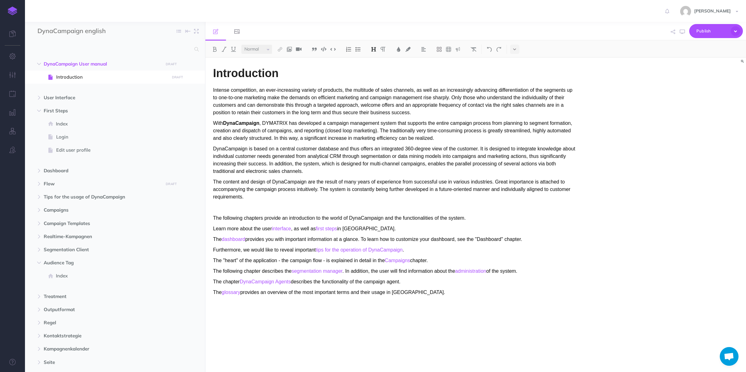 The image size is (746, 372). I want to click on img: Headings dropdown button, so click(373, 49).